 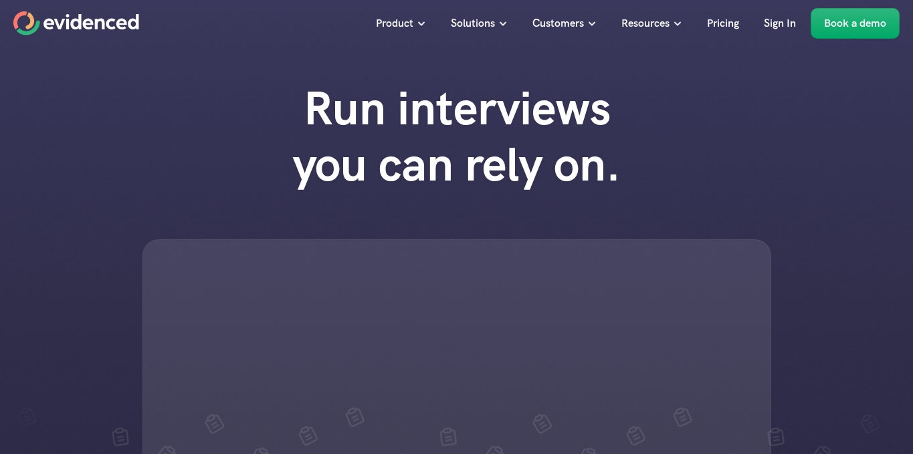 What do you see at coordinates (473, 23) in the screenshot?
I see `p: Solutions` at bounding box center [473, 23].